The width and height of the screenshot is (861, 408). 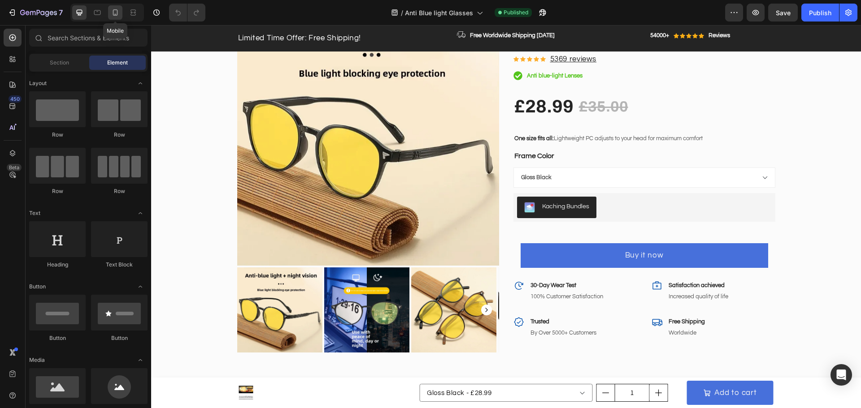 What do you see at coordinates (335, 285) in the screenshot?
I see `button: Carousel Next Arrow` at bounding box center [335, 285].